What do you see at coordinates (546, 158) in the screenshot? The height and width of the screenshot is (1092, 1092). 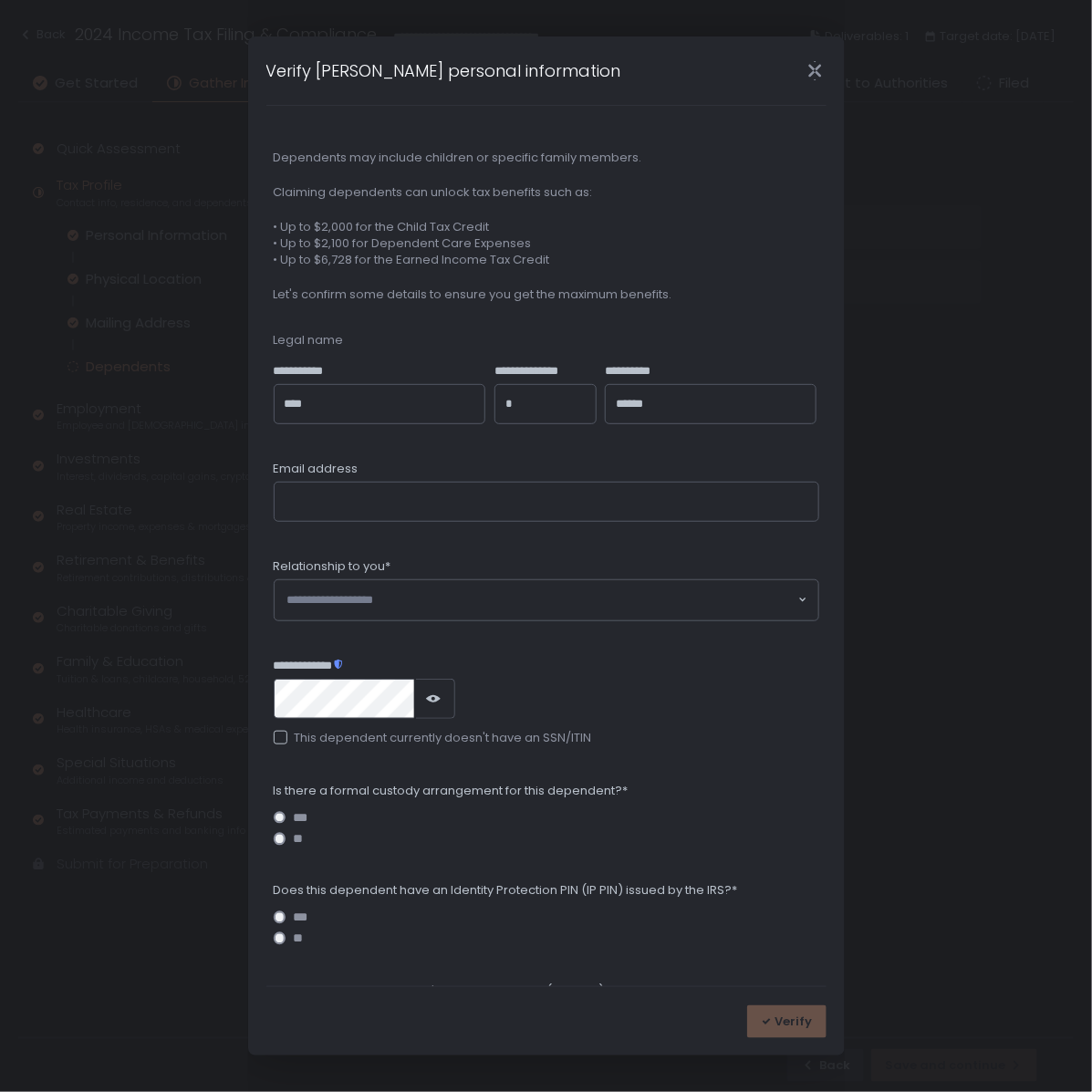 I see `span: Dependents may include children or specific family members.` at bounding box center [546, 158].